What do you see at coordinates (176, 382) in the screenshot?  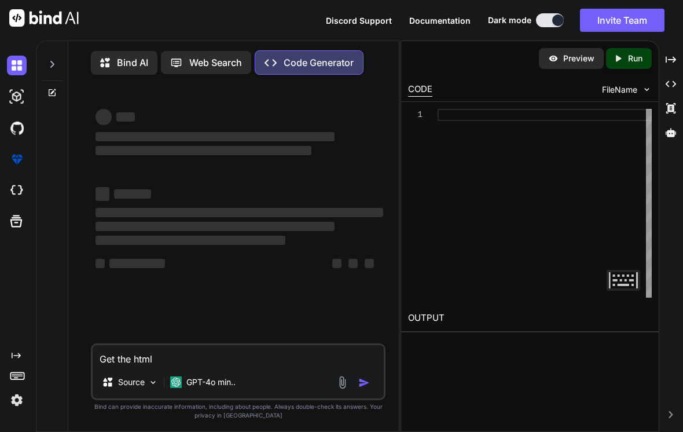 I see `img: GPT-4o mini` at bounding box center [176, 382].